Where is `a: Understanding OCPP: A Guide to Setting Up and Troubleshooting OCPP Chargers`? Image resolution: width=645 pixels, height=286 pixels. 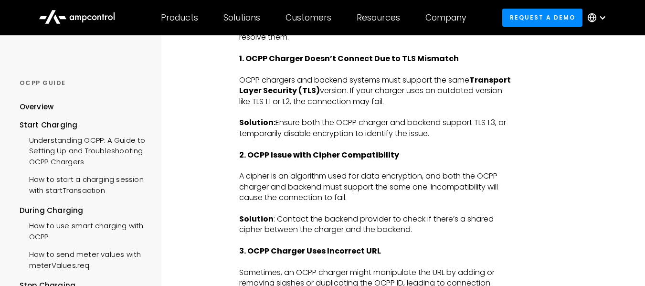
a: Understanding OCPP: A Guide to Setting Up and Troubleshooting OCPP Chargers is located at coordinates (84, 150).